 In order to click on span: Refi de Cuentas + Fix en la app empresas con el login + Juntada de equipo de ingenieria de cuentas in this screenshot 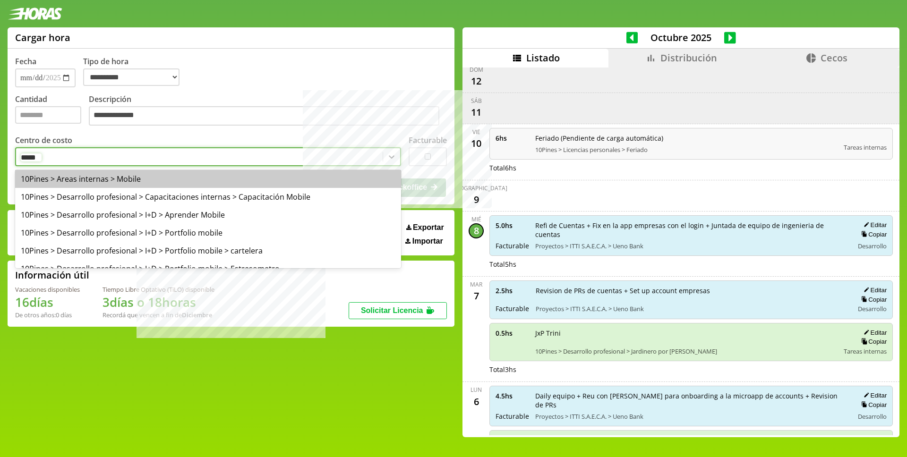, I will do `click(691, 230)`.